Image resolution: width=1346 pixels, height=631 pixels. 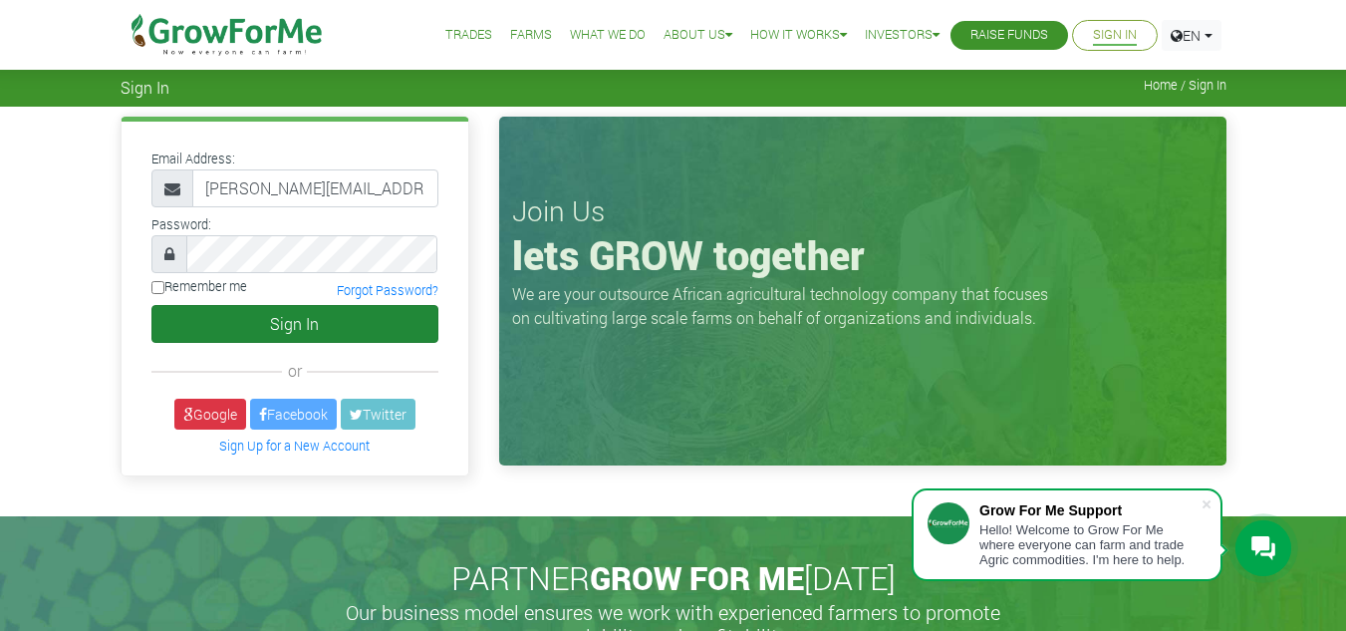 What do you see at coordinates (388, 290) in the screenshot?
I see `a: Forgot Password?` at bounding box center [388, 290].